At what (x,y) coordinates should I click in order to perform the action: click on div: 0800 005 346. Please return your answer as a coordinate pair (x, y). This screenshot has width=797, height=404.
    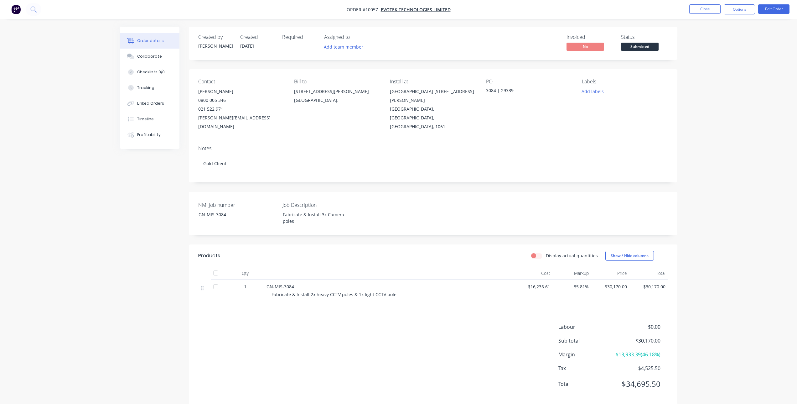
    Looking at the image, I should click on (241, 100).